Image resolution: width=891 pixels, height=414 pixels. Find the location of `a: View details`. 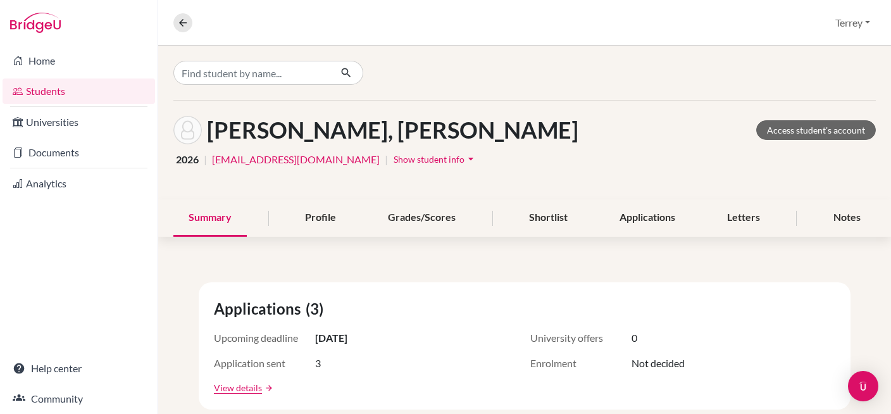

a: View details is located at coordinates (238, 387).